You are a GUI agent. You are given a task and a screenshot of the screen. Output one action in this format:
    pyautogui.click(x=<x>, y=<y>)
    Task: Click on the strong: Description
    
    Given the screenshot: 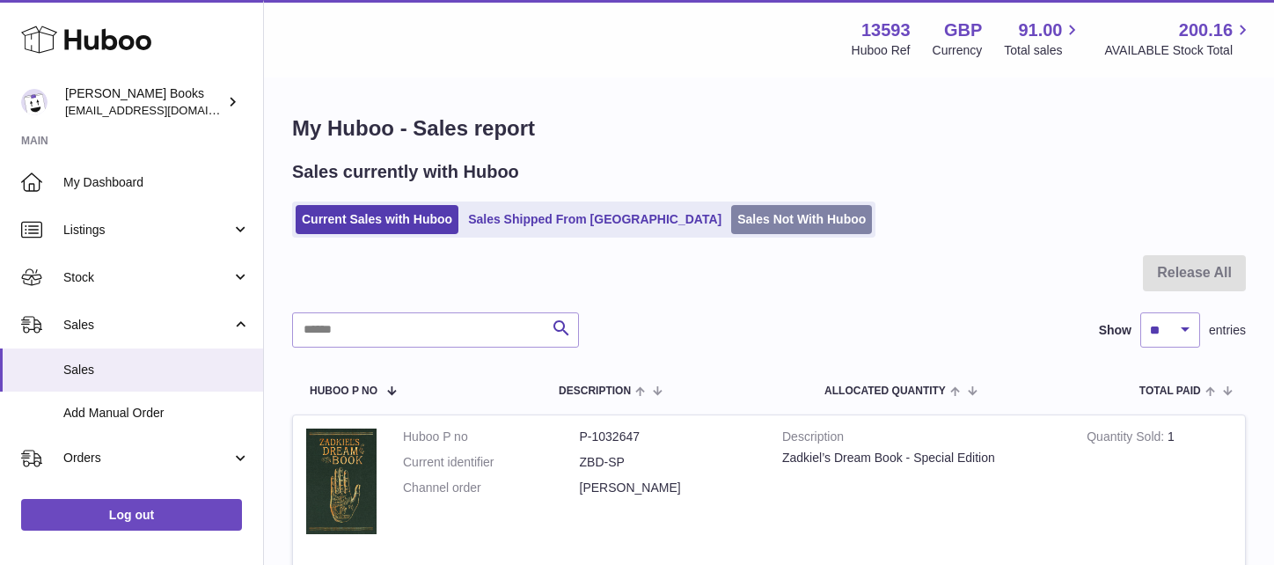 What is the action you would take?
    pyautogui.click(x=921, y=439)
    